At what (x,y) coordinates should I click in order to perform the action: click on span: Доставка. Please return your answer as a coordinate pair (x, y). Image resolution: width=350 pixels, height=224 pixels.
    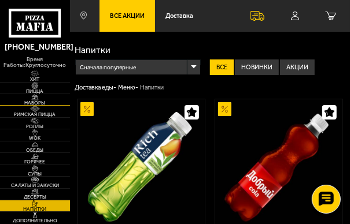
    Looking at the image, I should click on (179, 16).